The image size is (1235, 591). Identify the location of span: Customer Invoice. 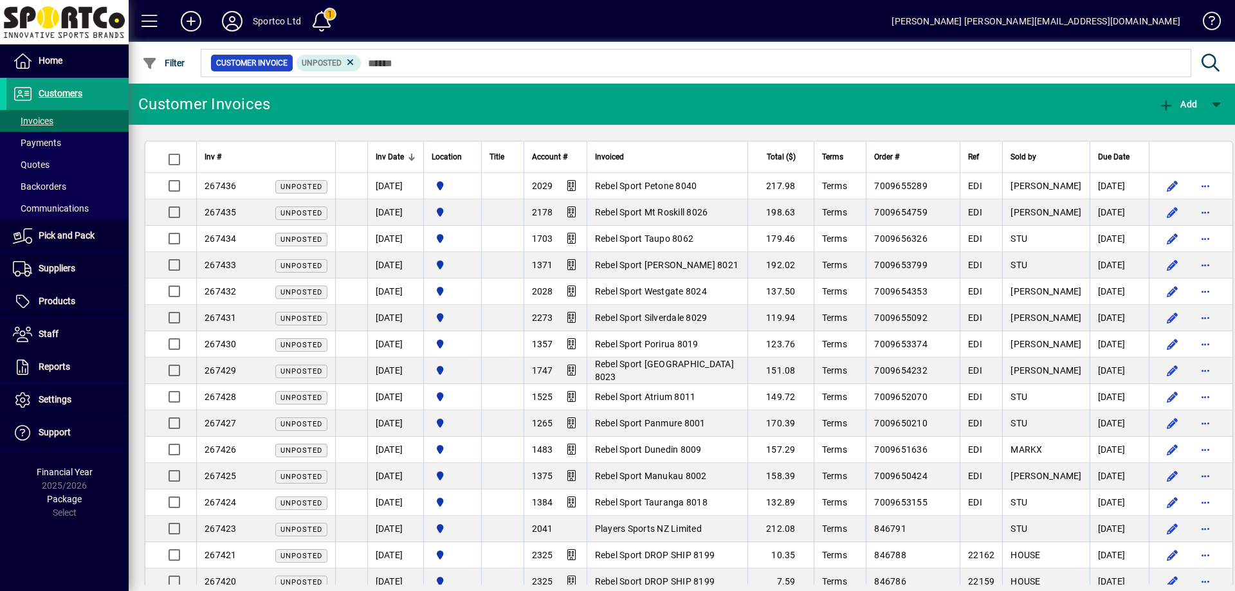
(252, 63).